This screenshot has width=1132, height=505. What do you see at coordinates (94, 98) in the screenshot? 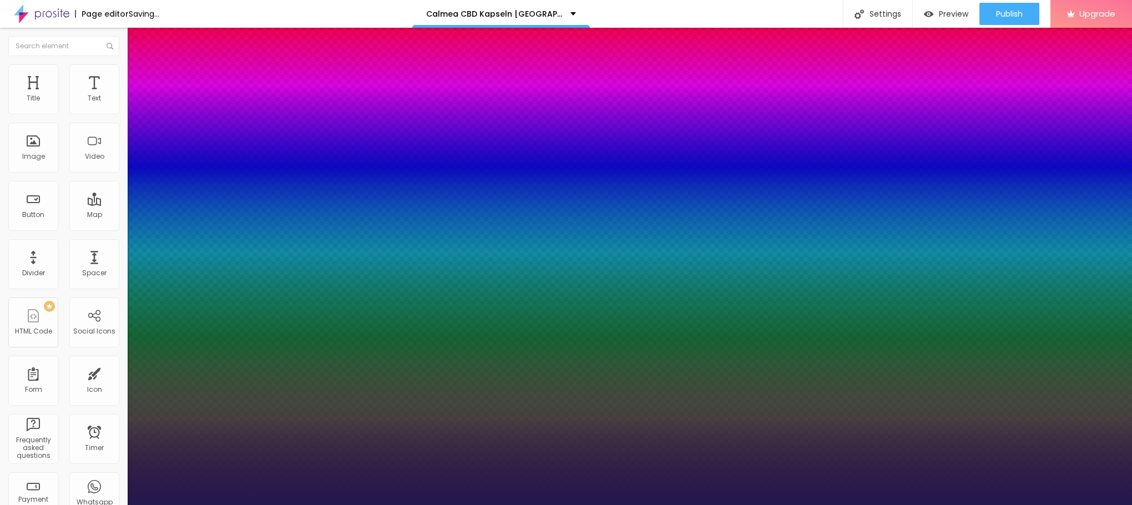
I see `div: Text` at bounding box center [94, 98].